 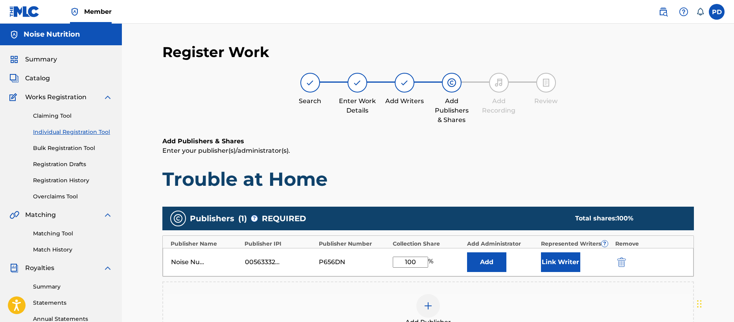 What do you see at coordinates (212, 218) in the screenshot?
I see `span: Publishers` at bounding box center [212, 218].